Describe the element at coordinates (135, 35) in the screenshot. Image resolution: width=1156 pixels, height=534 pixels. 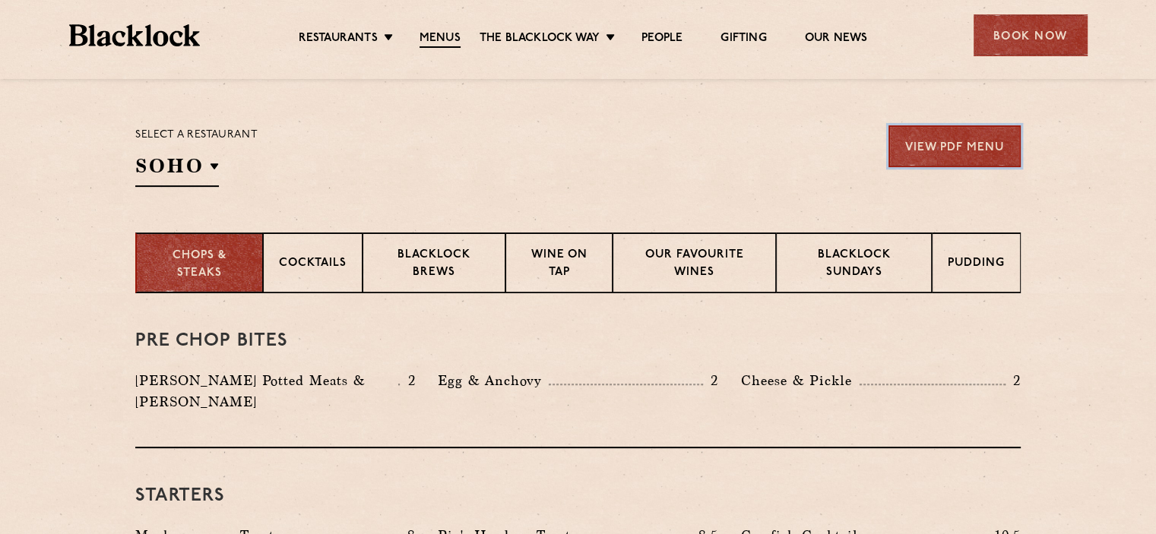
I see `img: BL_Textured_Logo-footer-cropped.svg` at that location.